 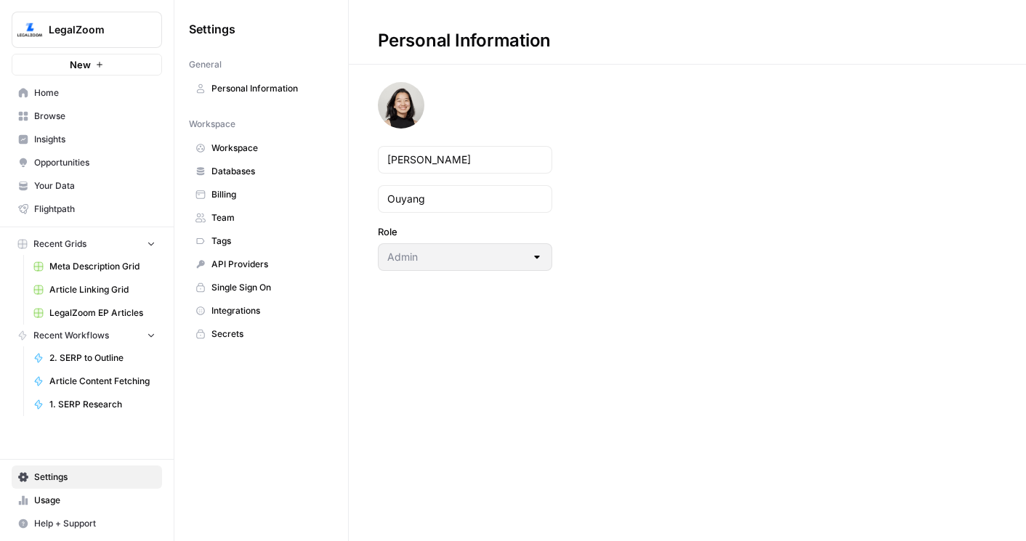 I want to click on a: Personal Information, so click(x=261, y=89).